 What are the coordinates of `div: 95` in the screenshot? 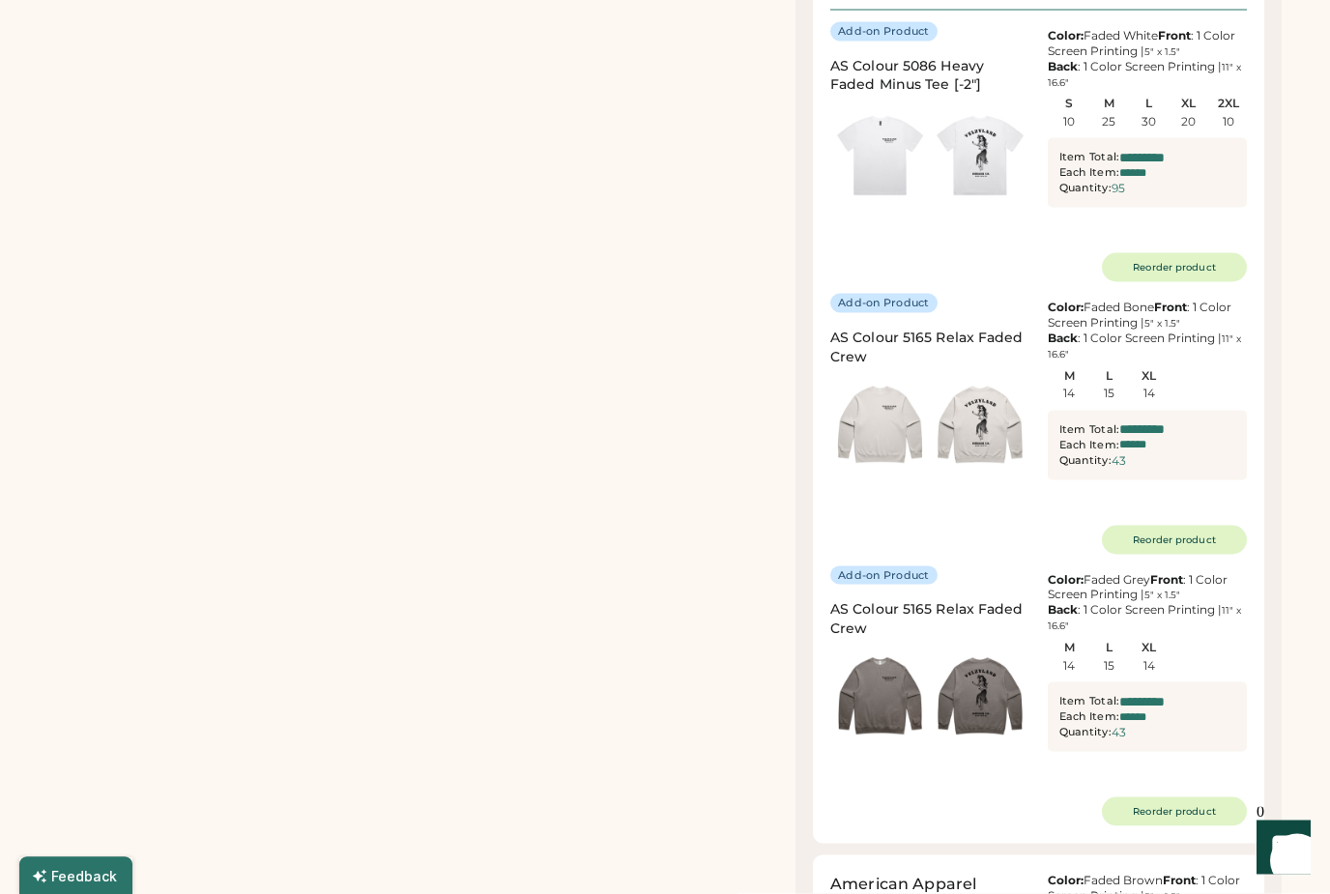 It's located at (1119, 189).